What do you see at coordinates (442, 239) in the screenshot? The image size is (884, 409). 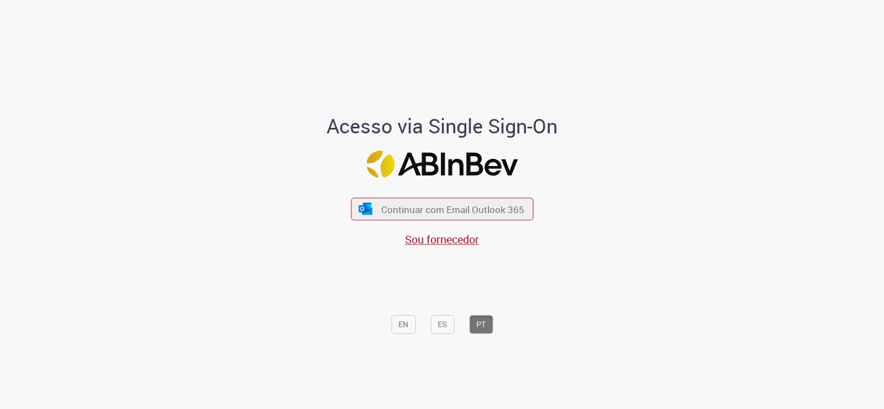 I see `a: Sou fornecedor` at bounding box center [442, 239].